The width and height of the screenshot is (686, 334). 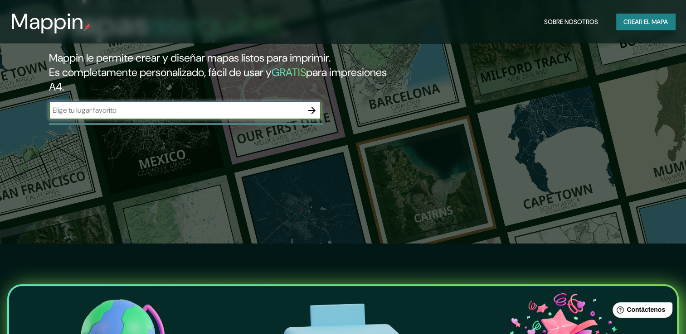 I want to click on h2: Mappin le permite crear y diseñar mapas listos para imprimir. Es completamente personalizado, fác..., so click(x=220, y=72).